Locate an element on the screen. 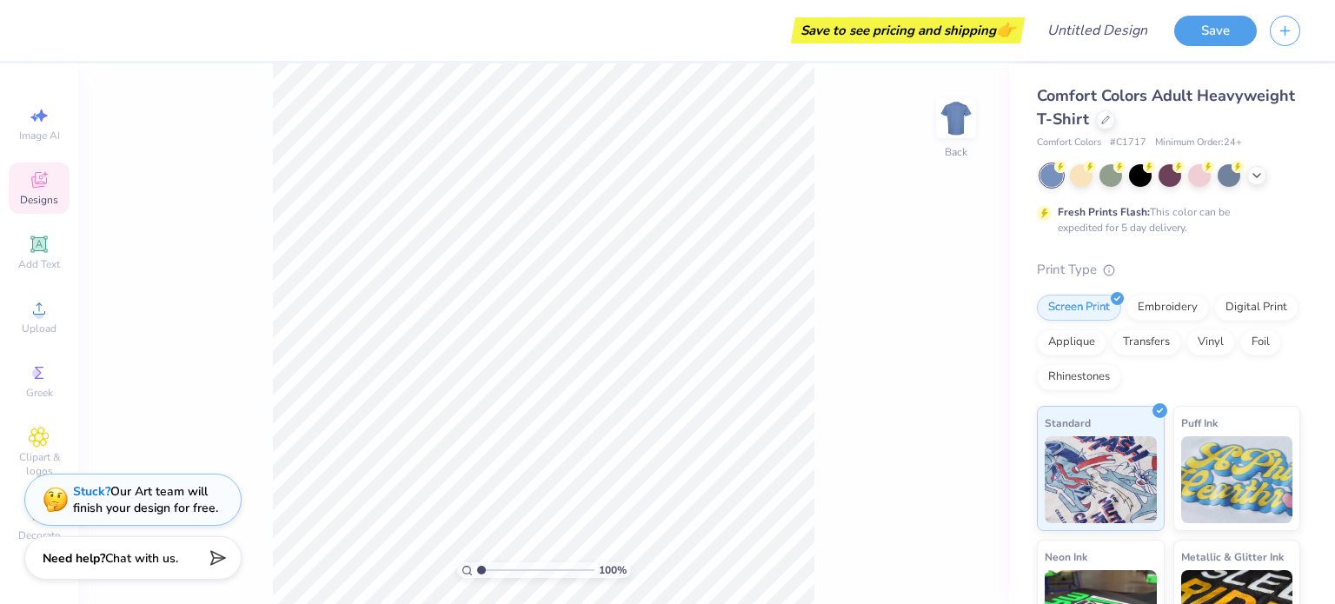  strong: Need help? is located at coordinates (74, 558).